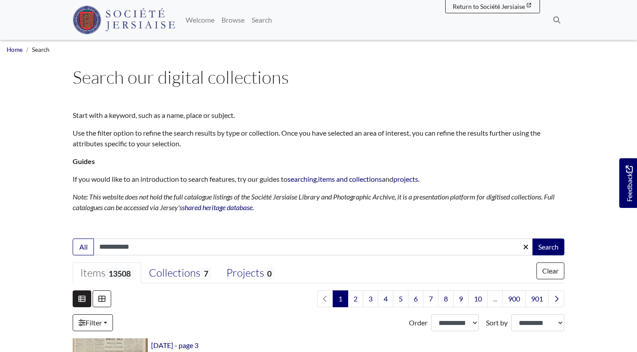  I want to click on label: Order, so click(418, 322).